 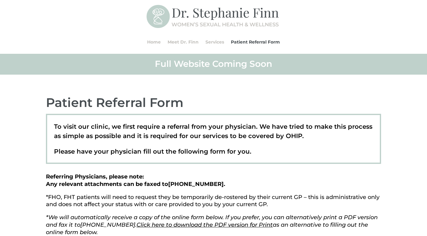 What do you see at coordinates (212, 225) in the screenshot?
I see `em: *We will automatically receive a copy of the online form below. If you prefer, you can alternativ...` at bounding box center [212, 225].